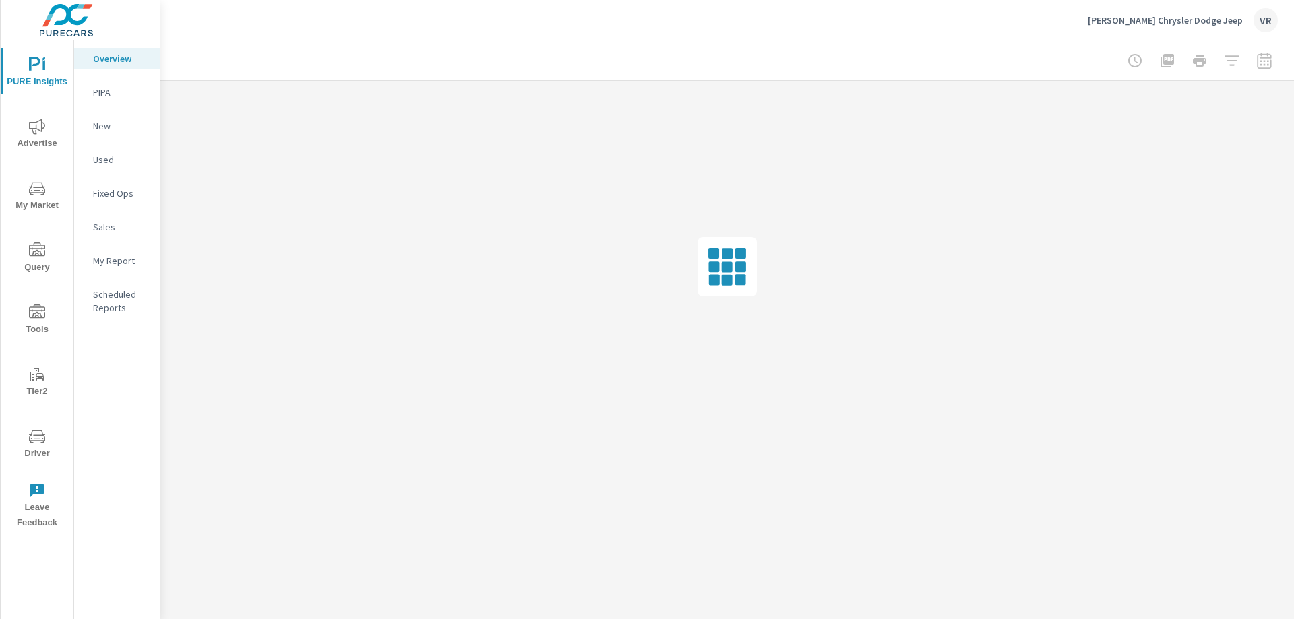 The image size is (1294, 619). What do you see at coordinates (1266, 20) in the screenshot?
I see `div: VR` at bounding box center [1266, 20].